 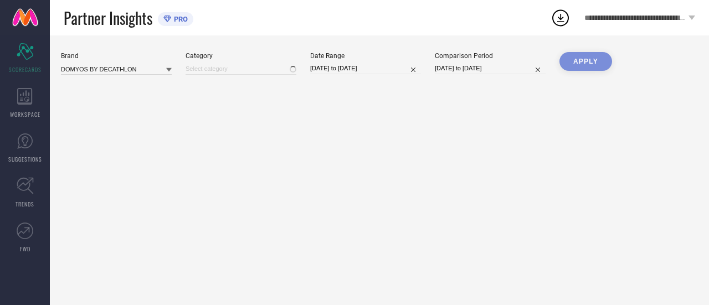 What do you see at coordinates (25, 249) in the screenshot?
I see `span: FWD` at bounding box center [25, 249].